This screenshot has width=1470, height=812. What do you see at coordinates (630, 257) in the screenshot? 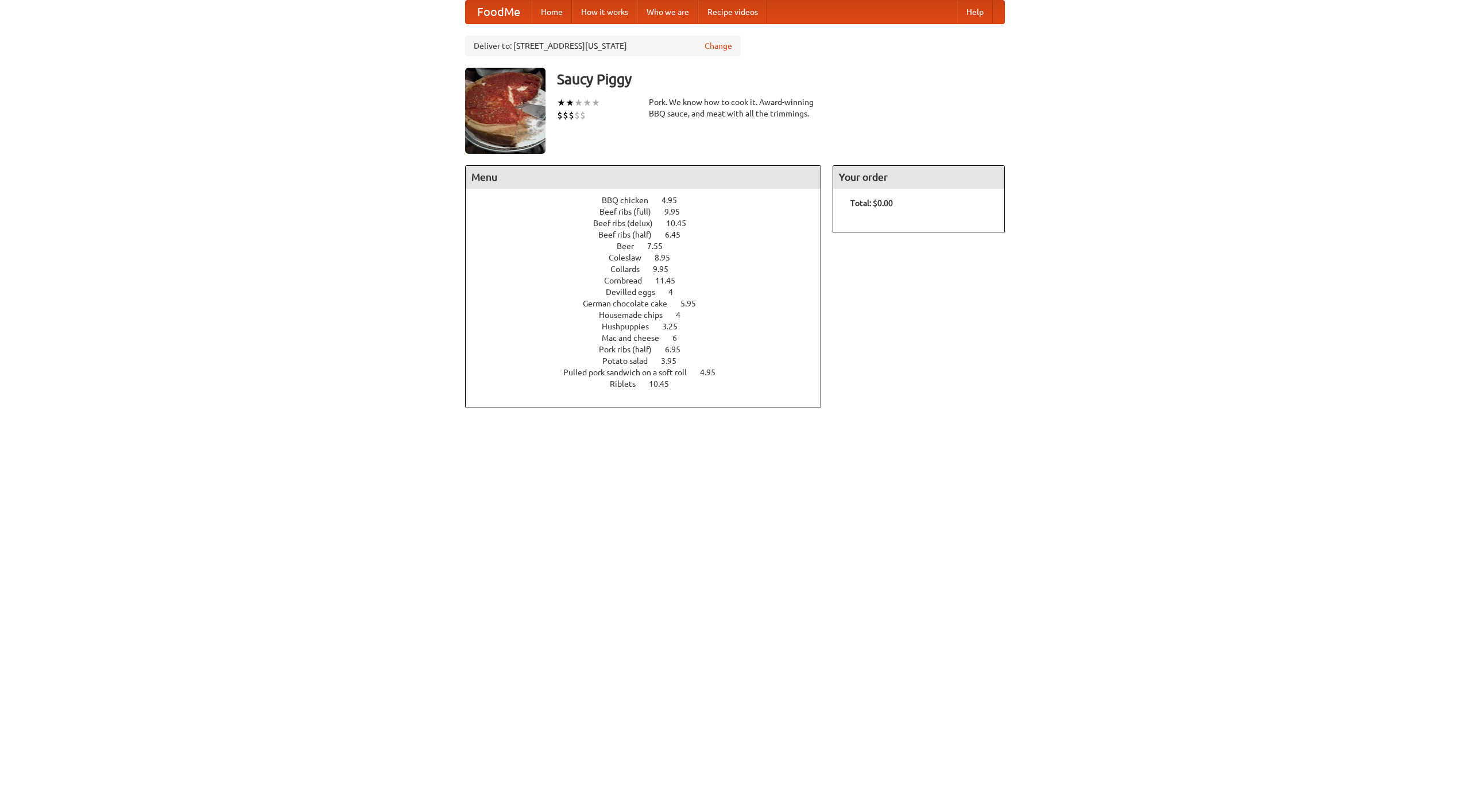
I see `span: Coleslaw` at bounding box center [630, 257].